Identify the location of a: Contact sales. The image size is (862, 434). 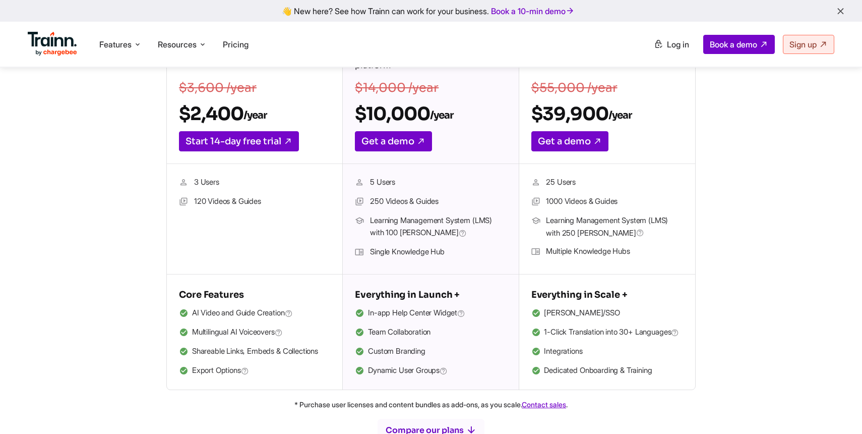
(544, 404).